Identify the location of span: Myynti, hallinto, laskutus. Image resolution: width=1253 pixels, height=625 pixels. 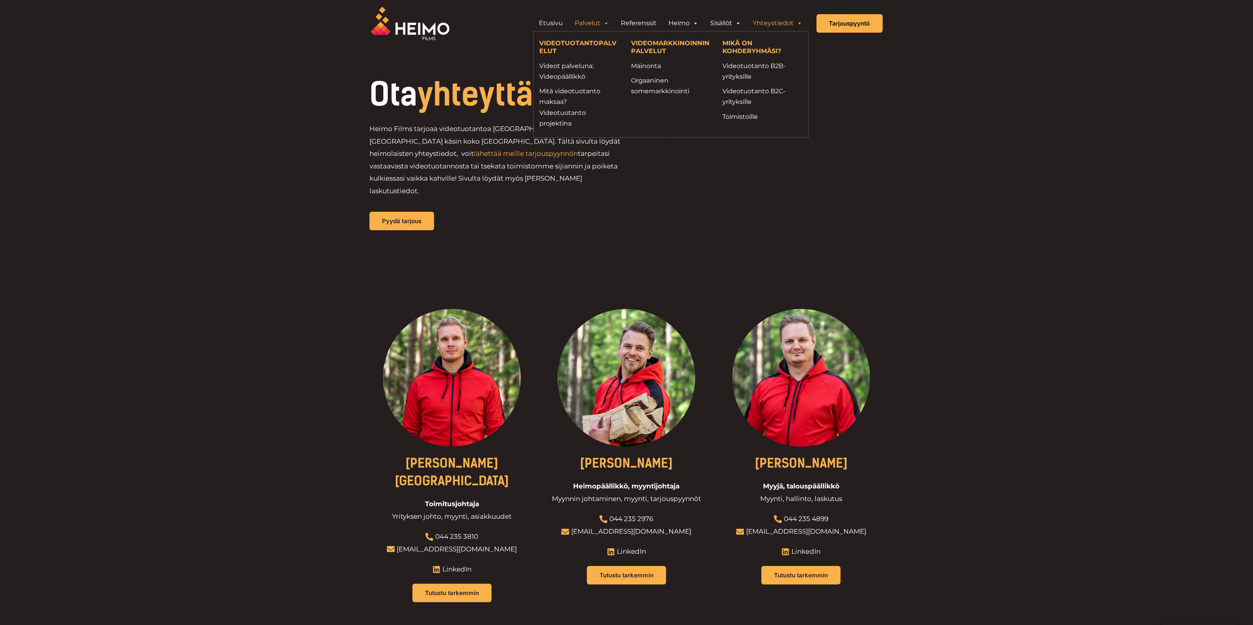
(801, 499).